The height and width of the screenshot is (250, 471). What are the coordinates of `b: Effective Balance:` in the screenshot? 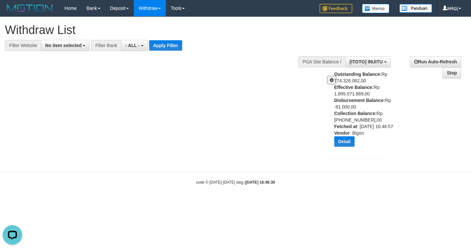 It's located at (354, 87).